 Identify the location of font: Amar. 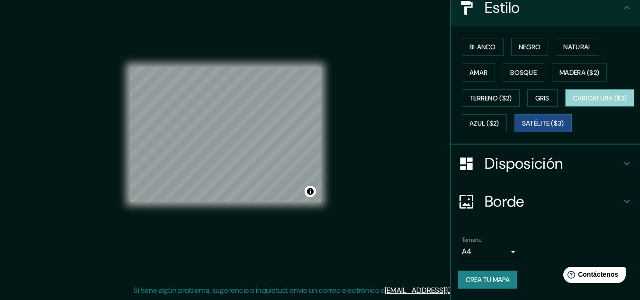
(479, 73).